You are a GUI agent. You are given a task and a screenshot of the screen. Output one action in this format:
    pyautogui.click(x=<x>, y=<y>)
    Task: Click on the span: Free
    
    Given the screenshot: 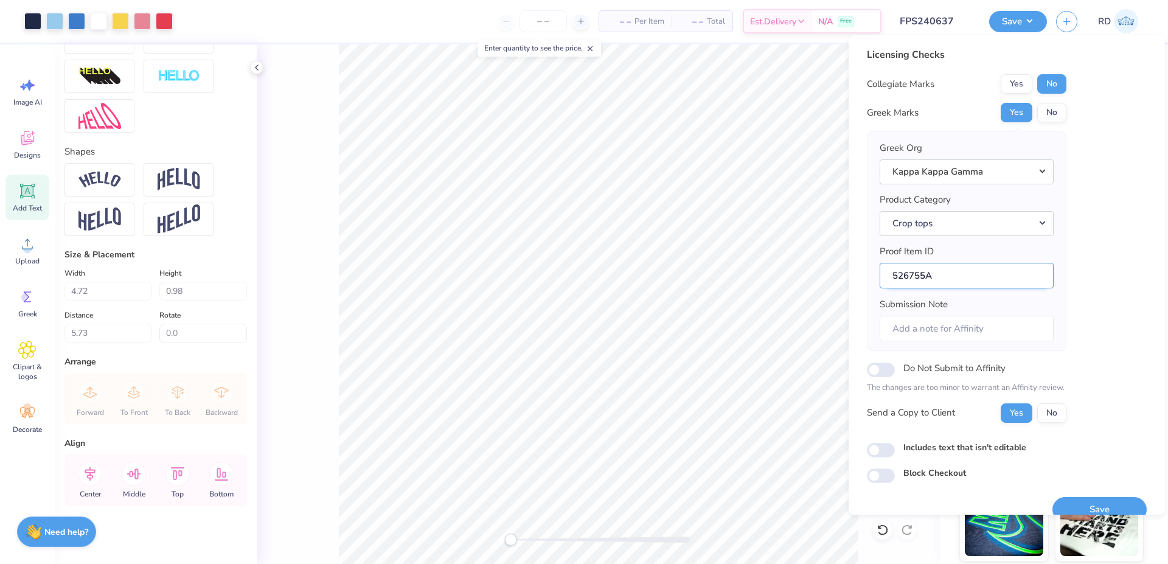 What is the action you would take?
    pyautogui.click(x=846, y=21)
    